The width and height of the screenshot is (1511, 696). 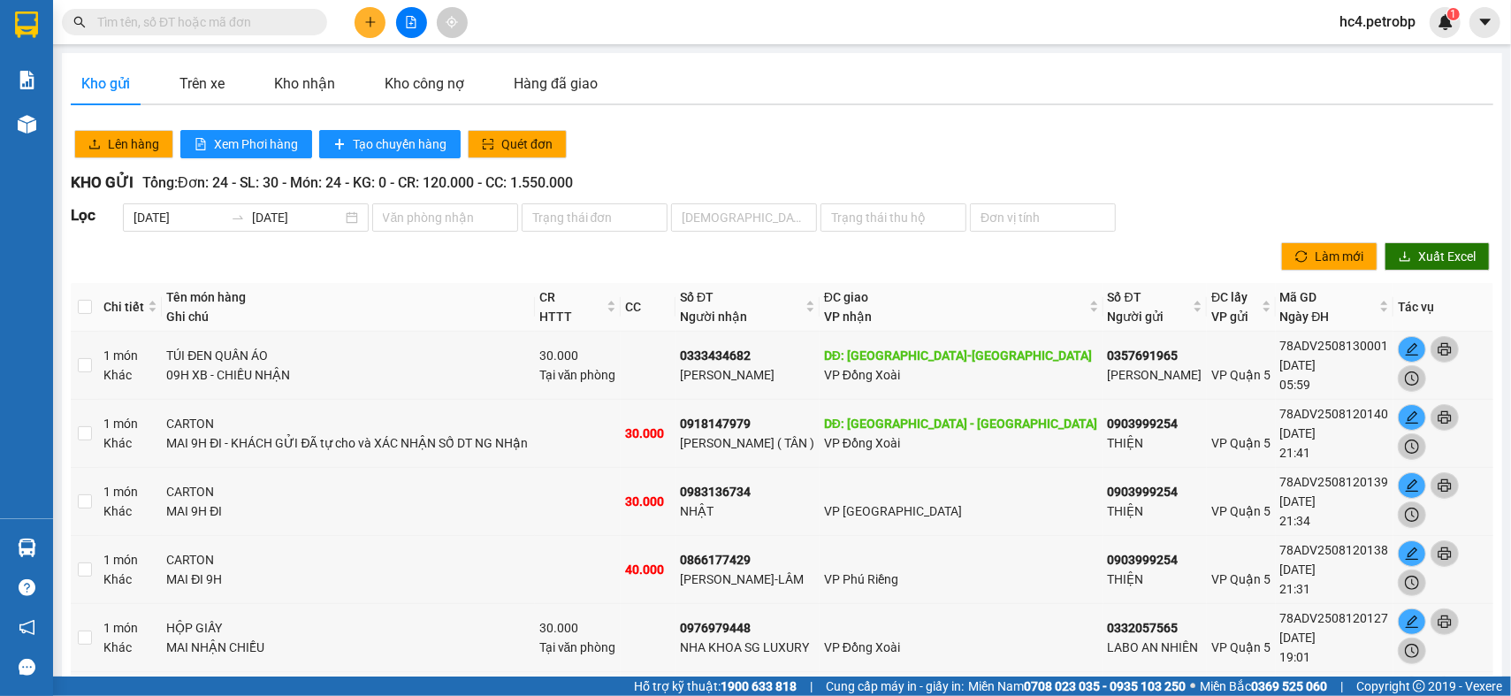 I want to click on th: Tác vụ, so click(x=1442, y=307).